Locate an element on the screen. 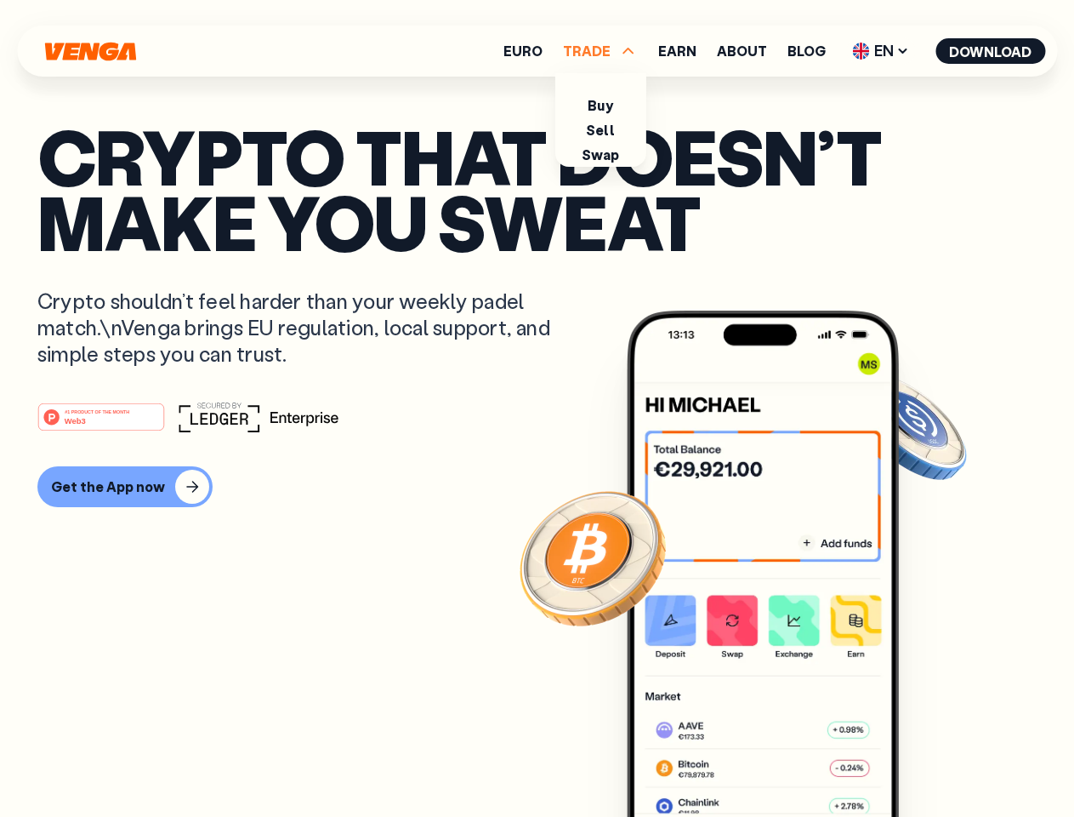  a: Euro is located at coordinates (523, 51).